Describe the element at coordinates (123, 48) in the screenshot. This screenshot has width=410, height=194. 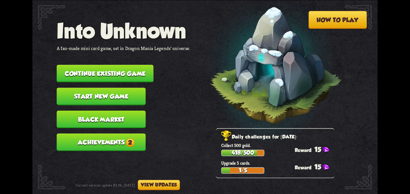
I see `p: A fan-made mini card game, set in Dragon Mania Legends' universe.` at that location.